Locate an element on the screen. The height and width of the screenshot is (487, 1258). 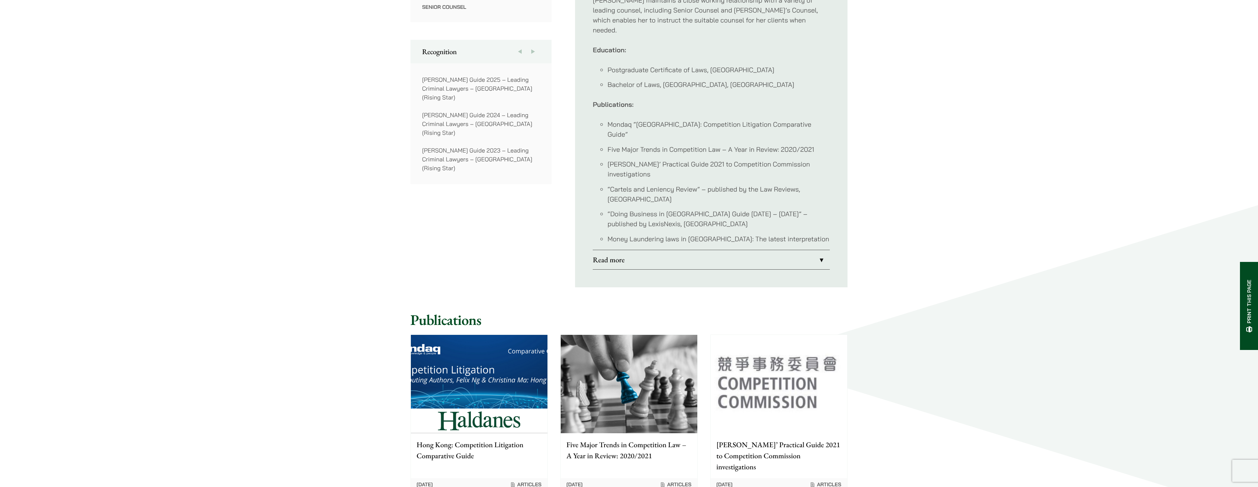
p: Senior Counsel is located at coordinates (481, 7).